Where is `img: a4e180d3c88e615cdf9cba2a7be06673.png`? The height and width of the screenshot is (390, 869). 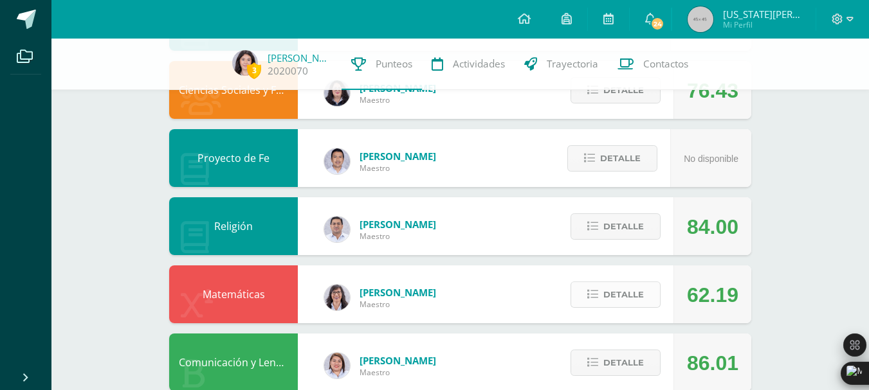 img: a4e180d3c88e615cdf9cba2a7be06673.png is located at coordinates (337, 366).